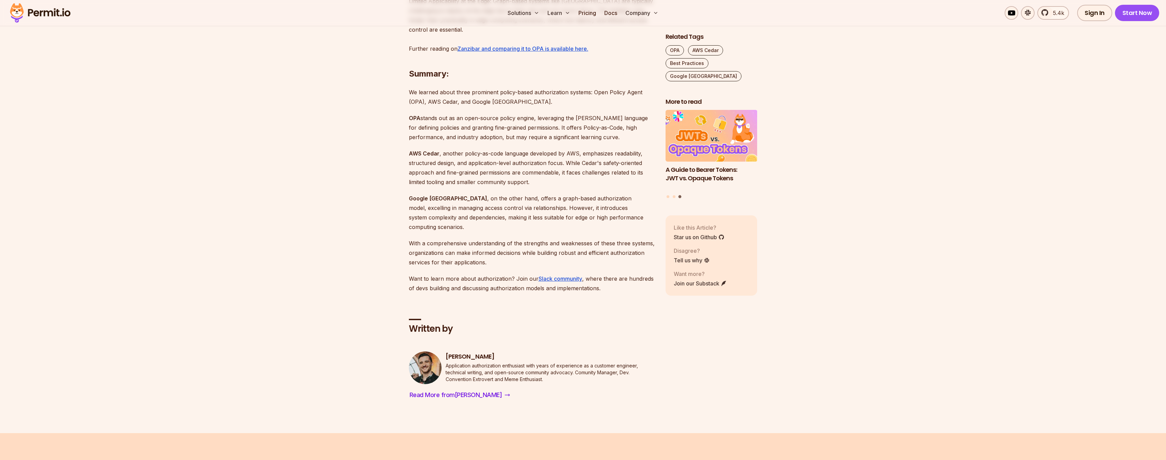 The image size is (1166, 460). Describe the element at coordinates (1137, 13) in the screenshot. I see `a: Start Now` at that location.